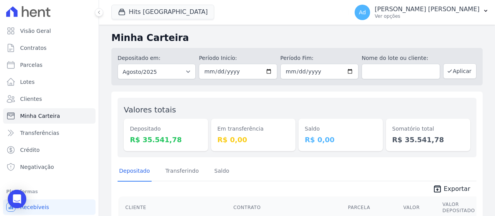 The image size is (495, 216). I want to click on a: Contratos, so click(49, 48).